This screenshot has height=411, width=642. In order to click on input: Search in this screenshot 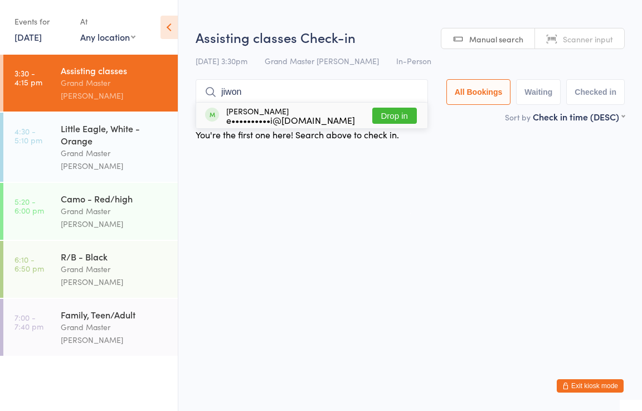, I will do `click(312, 92)`.